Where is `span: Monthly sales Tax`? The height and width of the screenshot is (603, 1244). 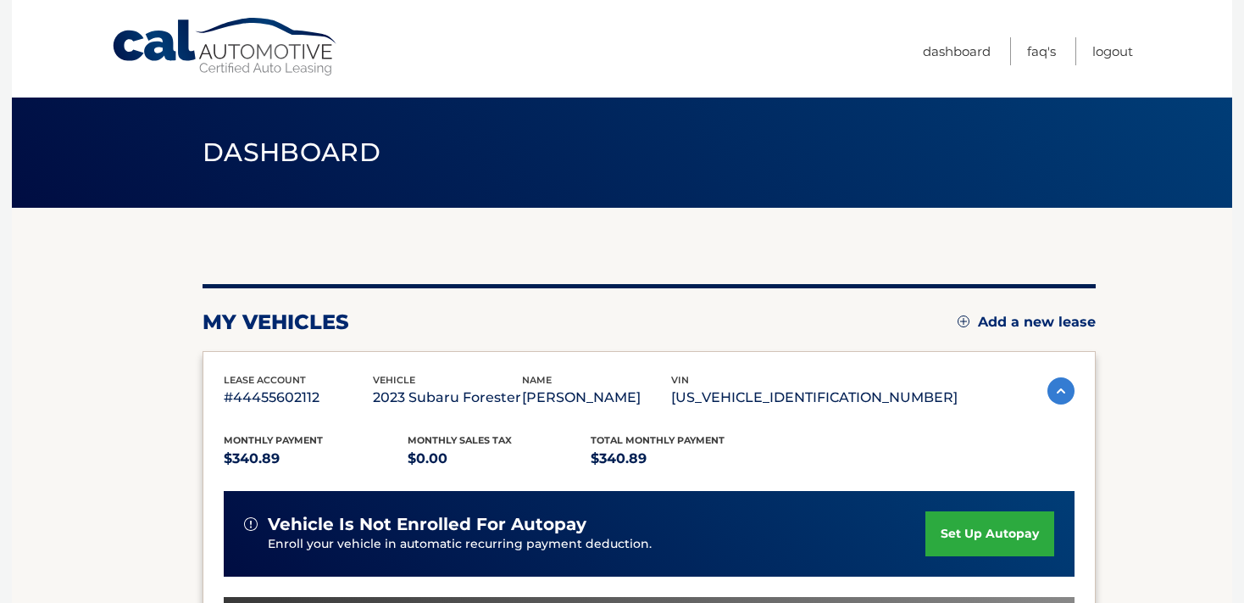 span: Monthly sales Tax is located at coordinates (459, 440).